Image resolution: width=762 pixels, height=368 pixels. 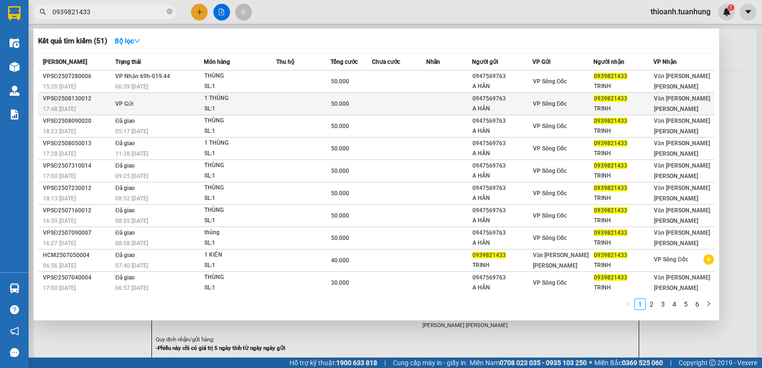 I want to click on li: 2, so click(x=652, y=304).